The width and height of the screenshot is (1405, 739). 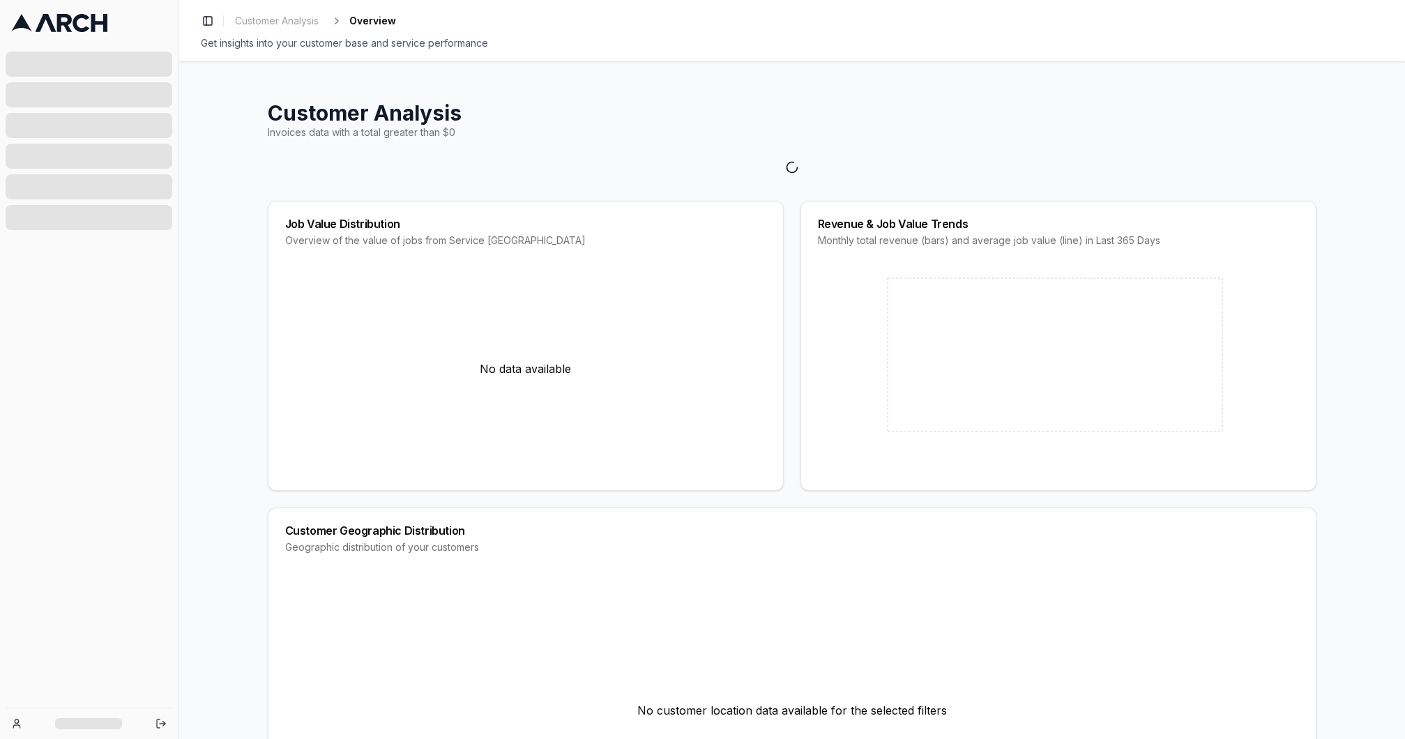 I want to click on div: Get insights into your customer base and service performance, so click(x=792, y=43).